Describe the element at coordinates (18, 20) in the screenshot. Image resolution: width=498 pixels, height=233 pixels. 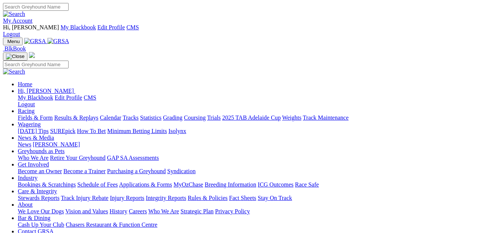
I see `a: My Account` at that location.